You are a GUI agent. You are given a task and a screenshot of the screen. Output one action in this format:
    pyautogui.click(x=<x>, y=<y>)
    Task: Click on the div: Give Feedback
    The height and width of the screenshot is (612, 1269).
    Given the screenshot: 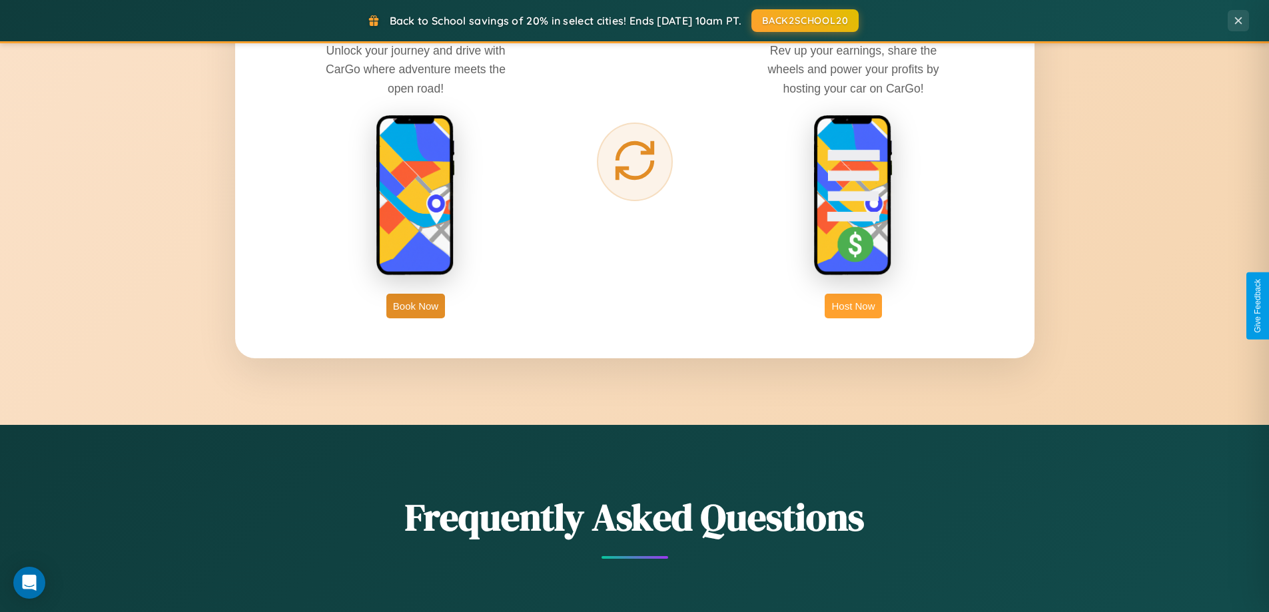 What is the action you would take?
    pyautogui.click(x=1258, y=306)
    